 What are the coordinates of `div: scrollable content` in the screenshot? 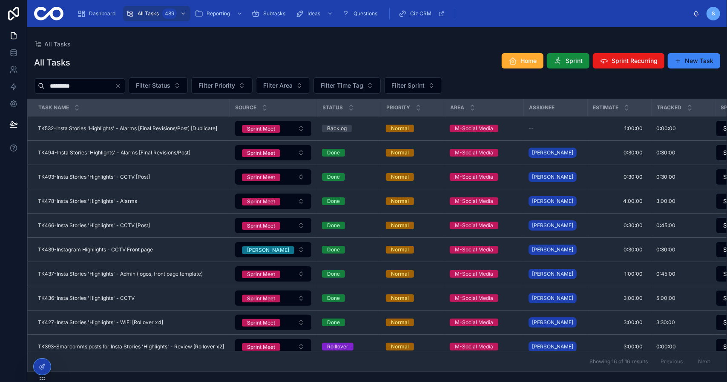 It's located at (382, 14).